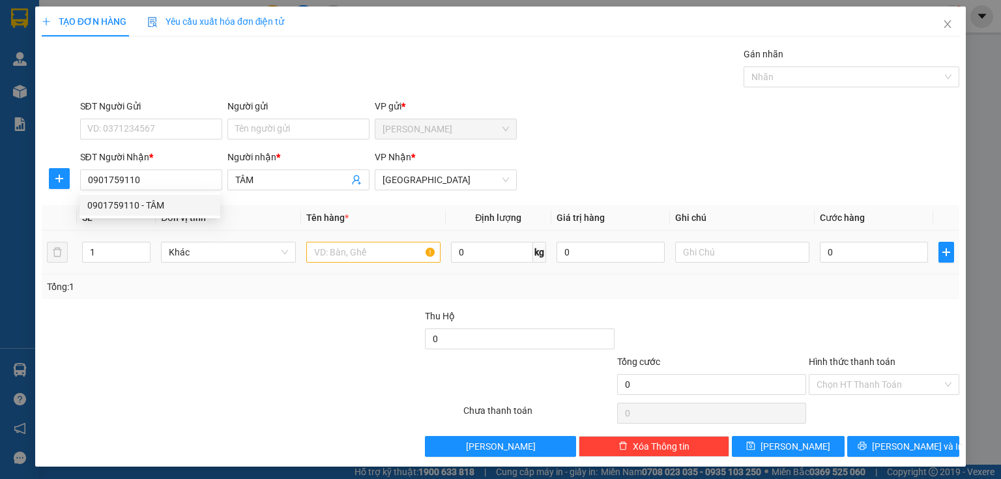  I want to click on div: Người nhận, so click(298, 157).